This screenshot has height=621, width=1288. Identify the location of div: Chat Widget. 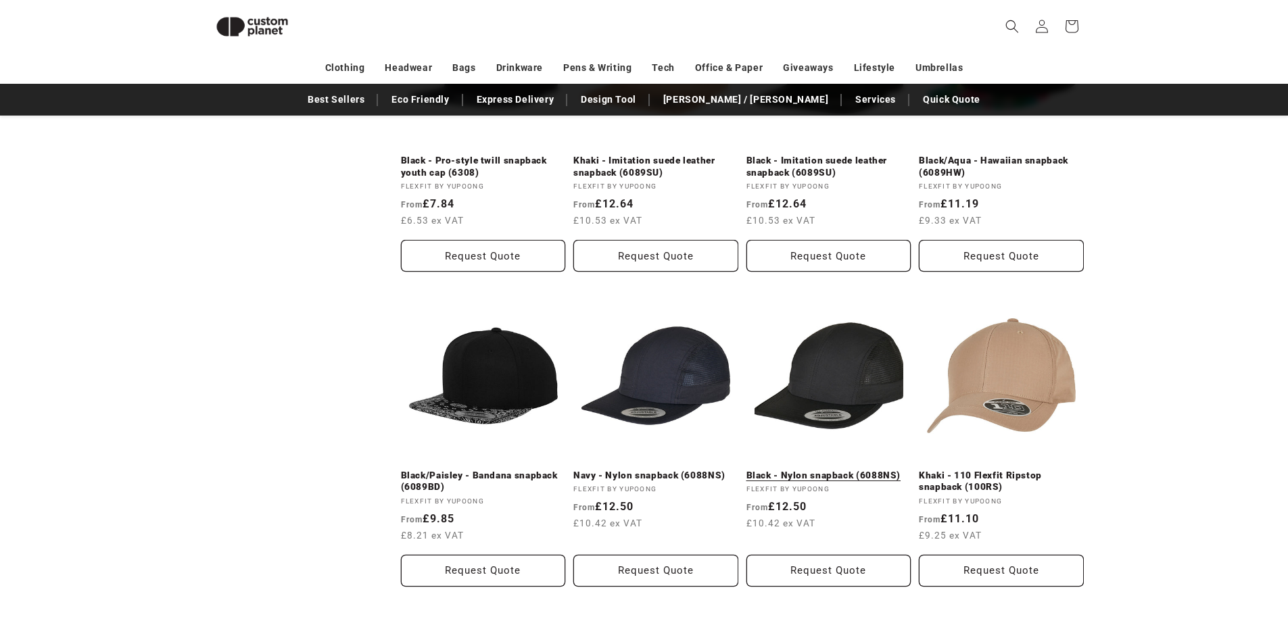
(1175, 548).